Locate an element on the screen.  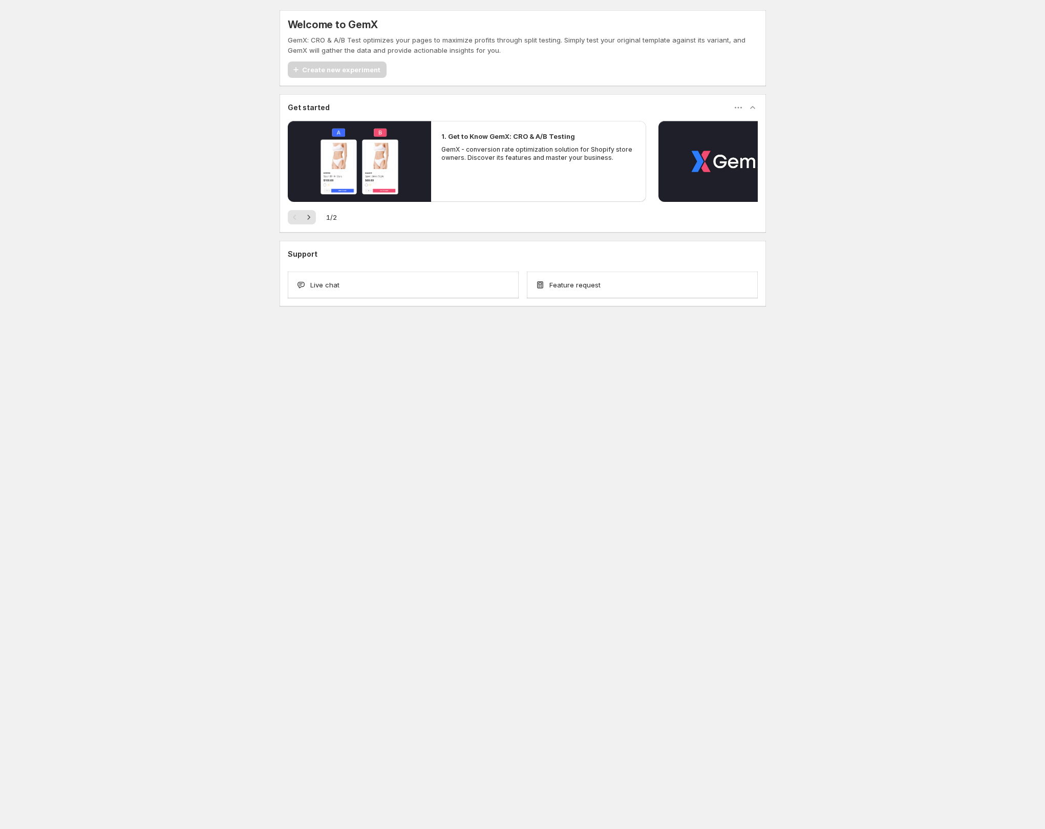
p: GemX - conversion rate optimization solution for Shopify store owners. Discover its features and ... is located at coordinates (539, 154).